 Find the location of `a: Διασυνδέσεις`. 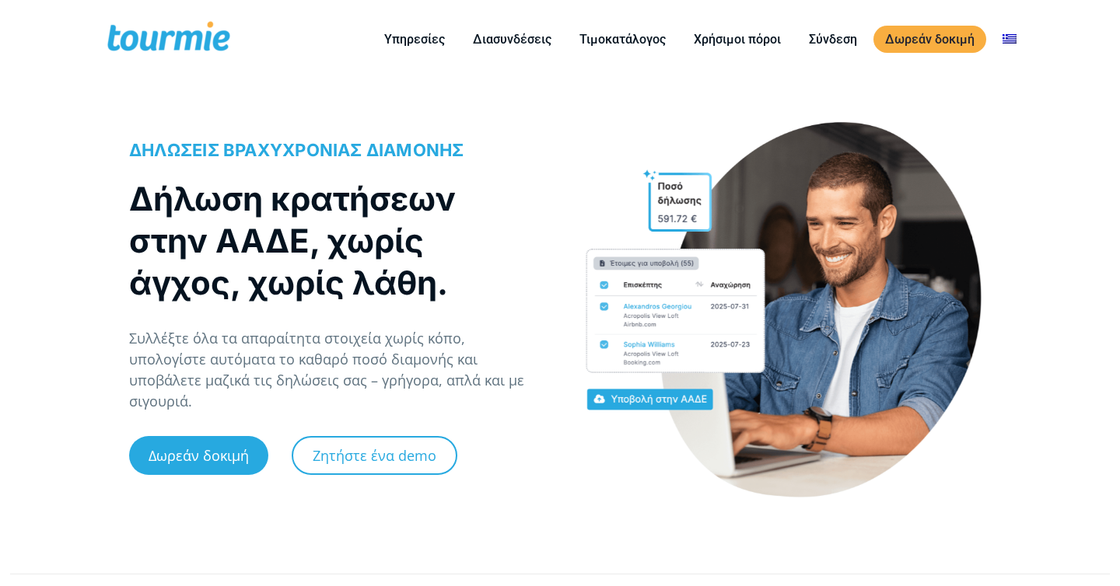

a: Διασυνδέσεις is located at coordinates (512, 39).